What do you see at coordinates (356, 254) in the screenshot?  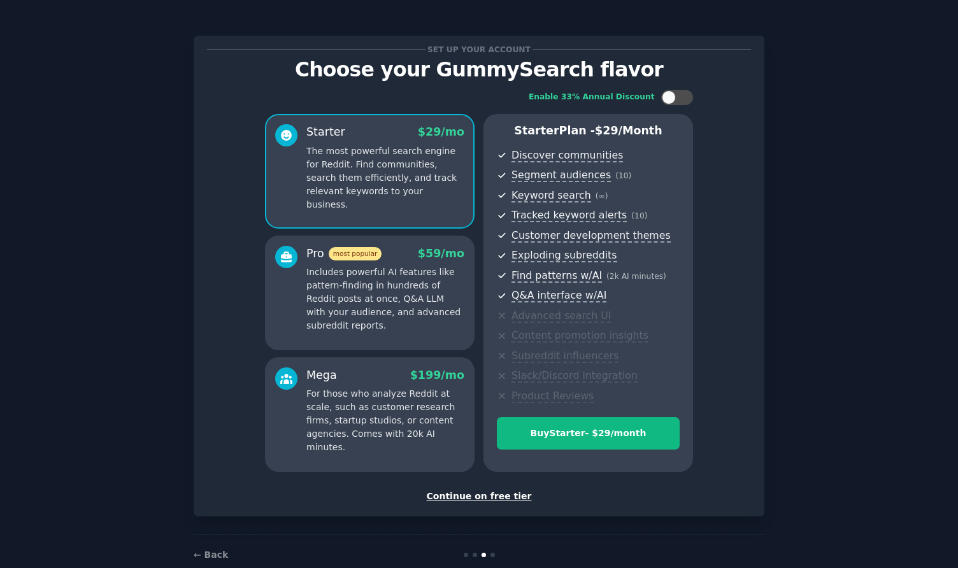 I see `span: most popular` at bounding box center [356, 254].